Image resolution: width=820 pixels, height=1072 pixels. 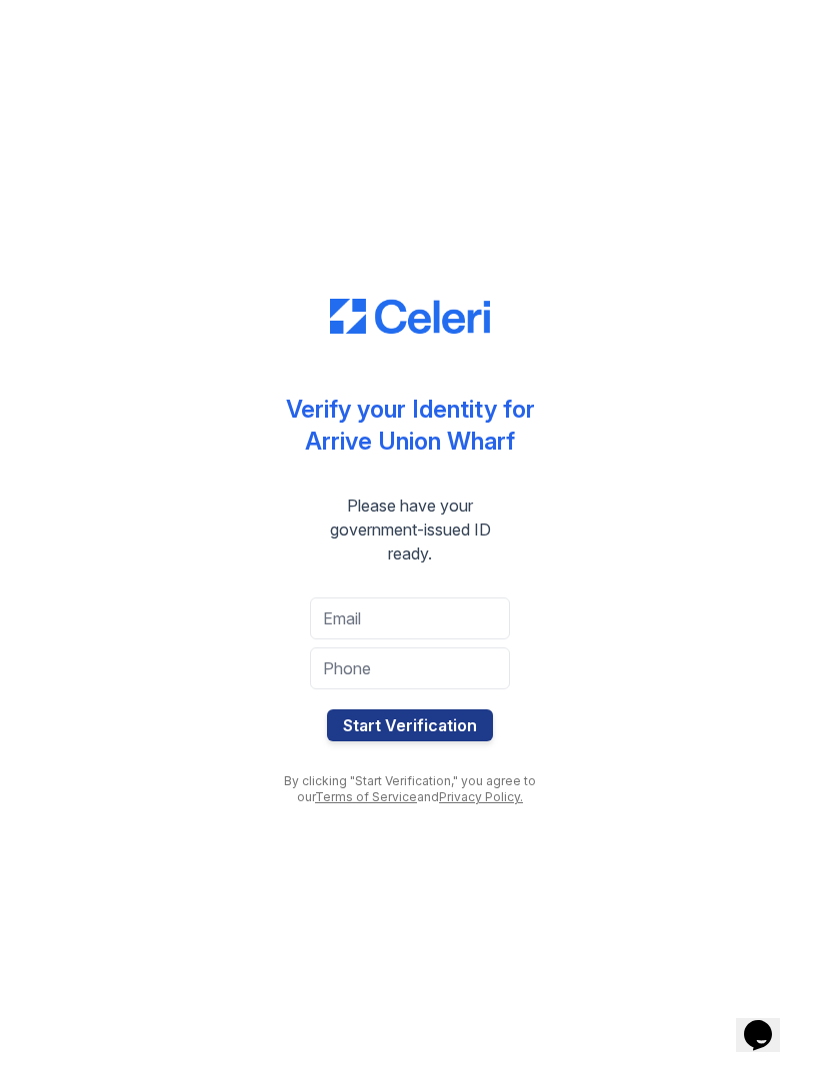 What do you see at coordinates (410, 669) in the screenshot?
I see `input: Phone` at bounding box center [410, 669].